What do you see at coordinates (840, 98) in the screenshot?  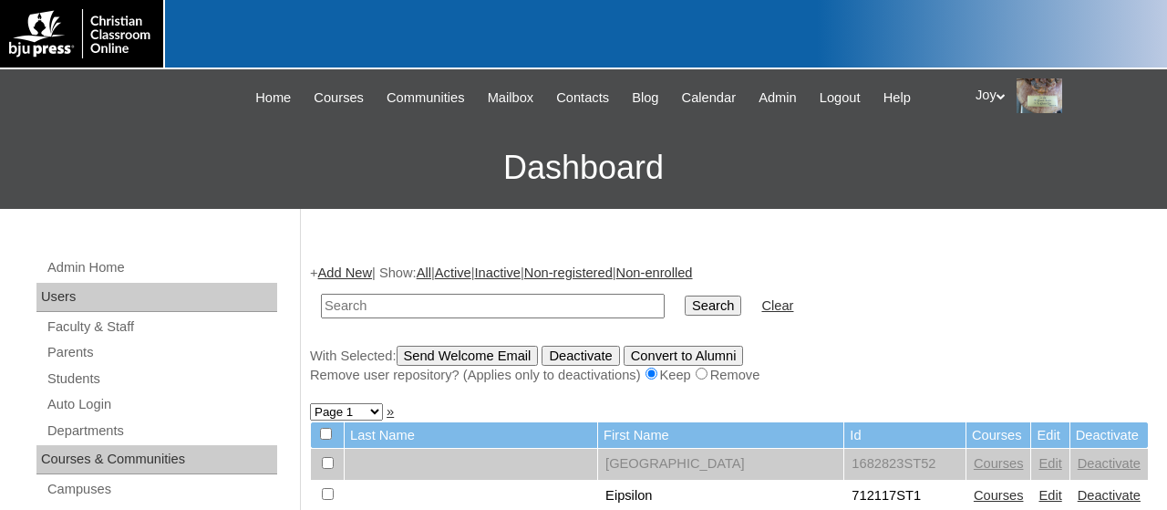 I see `a: Logout` at bounding box center [840, 98].